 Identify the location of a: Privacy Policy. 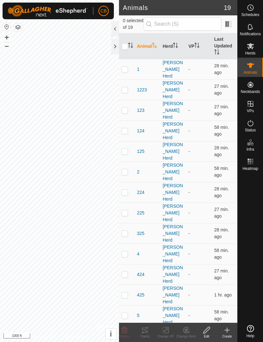
(46, 337).